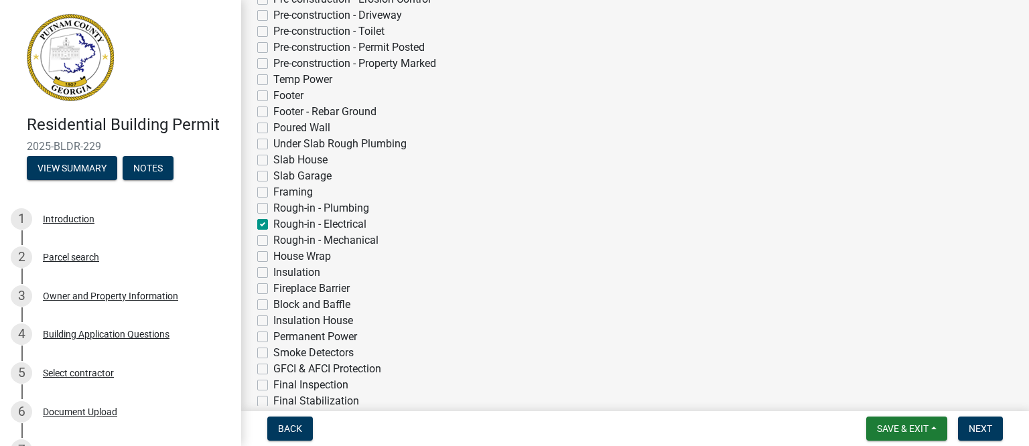  What do you see at coordinates (290, 429) in the screenshot?
I see `button: Back` at bounding box center [290, 429].